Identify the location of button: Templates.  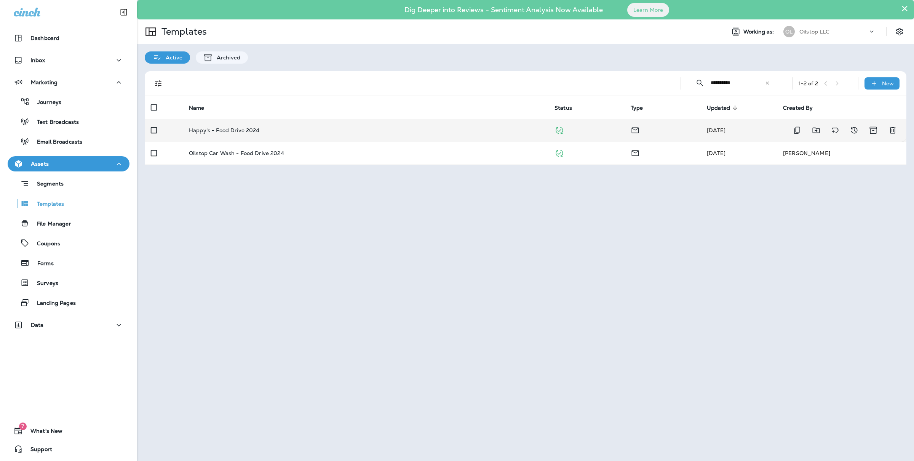
(69, 203).